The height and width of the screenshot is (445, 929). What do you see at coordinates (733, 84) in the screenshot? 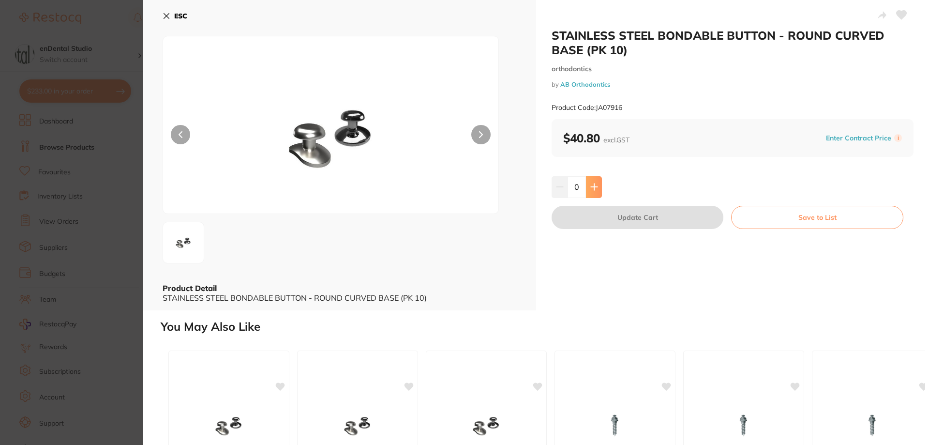
I see `small: by` at bounding box center [733, 84].